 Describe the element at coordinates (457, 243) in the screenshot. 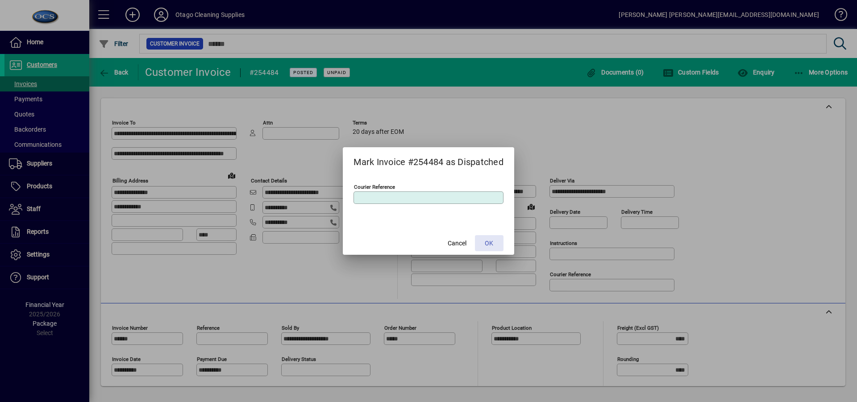

I see `span: Cancel` at that location.